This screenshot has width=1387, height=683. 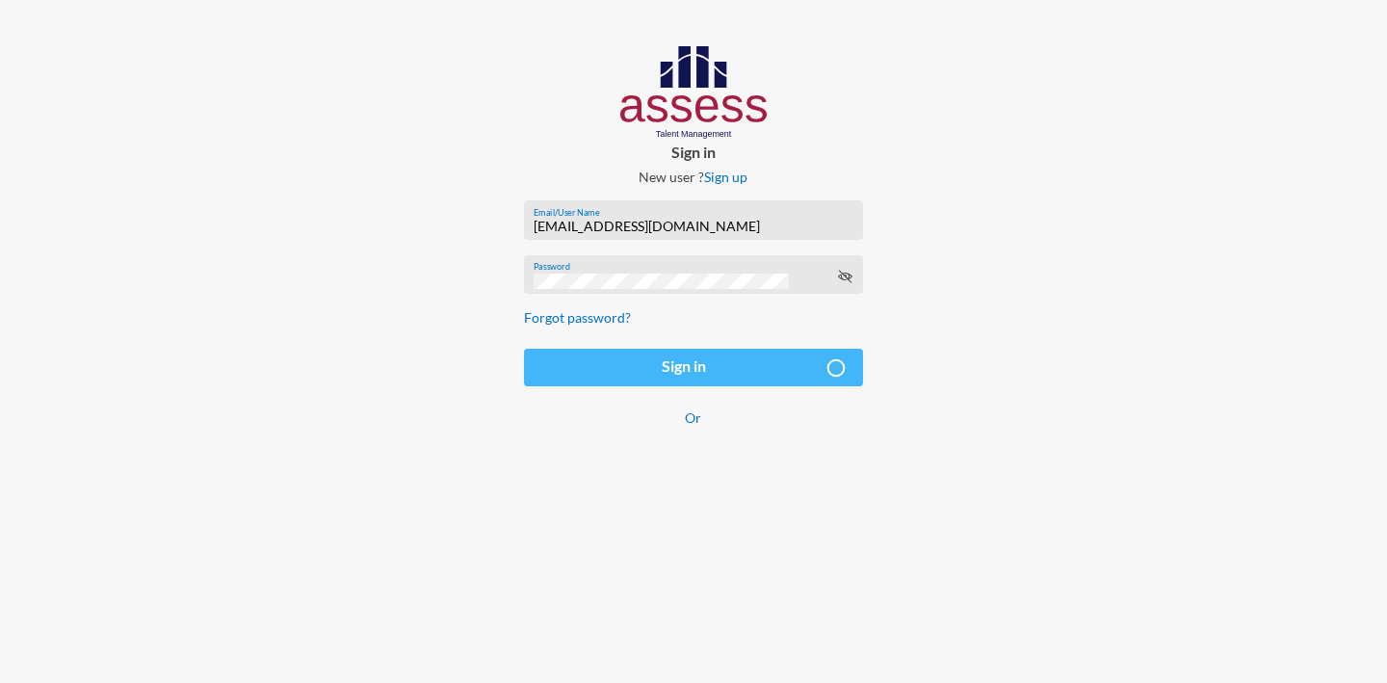 What do you see at coordinates (693, 176) in the screenshot?
I see `p: New user ?` at bounding box center [693, 176].